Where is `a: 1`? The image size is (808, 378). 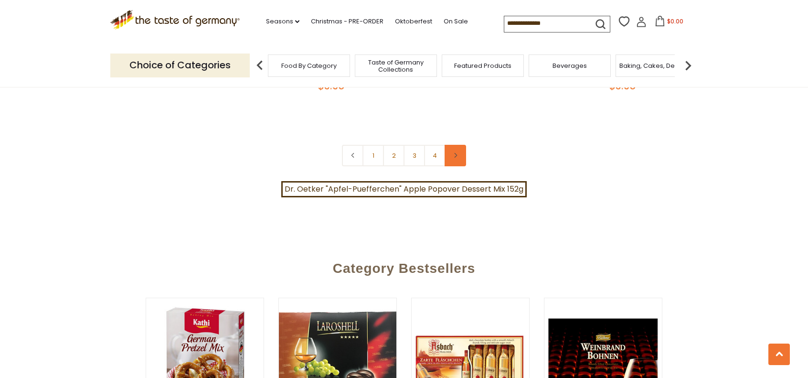
a: 1 is located at coordinates (373, 155).